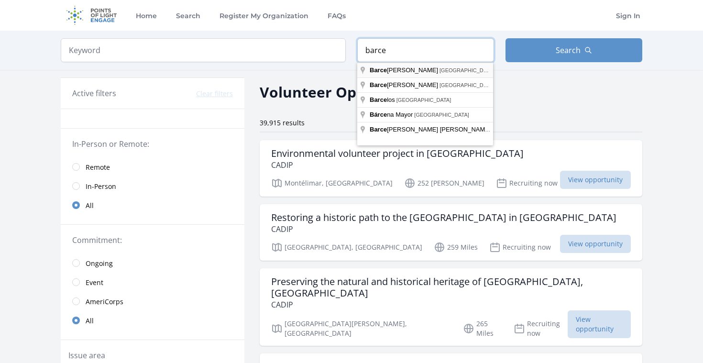 Image resolution: width=703 pixels, height=363 pixels. Describe the element at coordinates (282, 122) in the screenshot. I see `span: 39,915 results` at that location.